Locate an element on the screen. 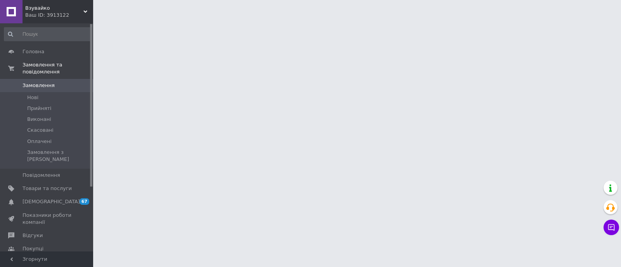 Image resolution: width=621 pixels, height=267 pixels. span: Скасовані is located at coordinates (40, 130).